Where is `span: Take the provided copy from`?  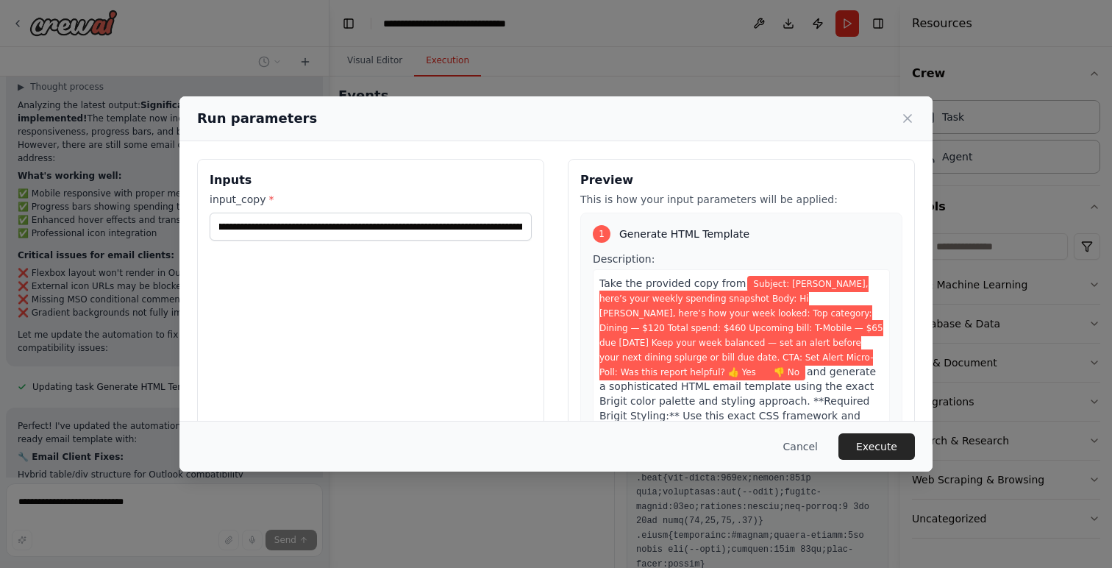 span: Take the provided copy from is located at coordinates (672, 283).